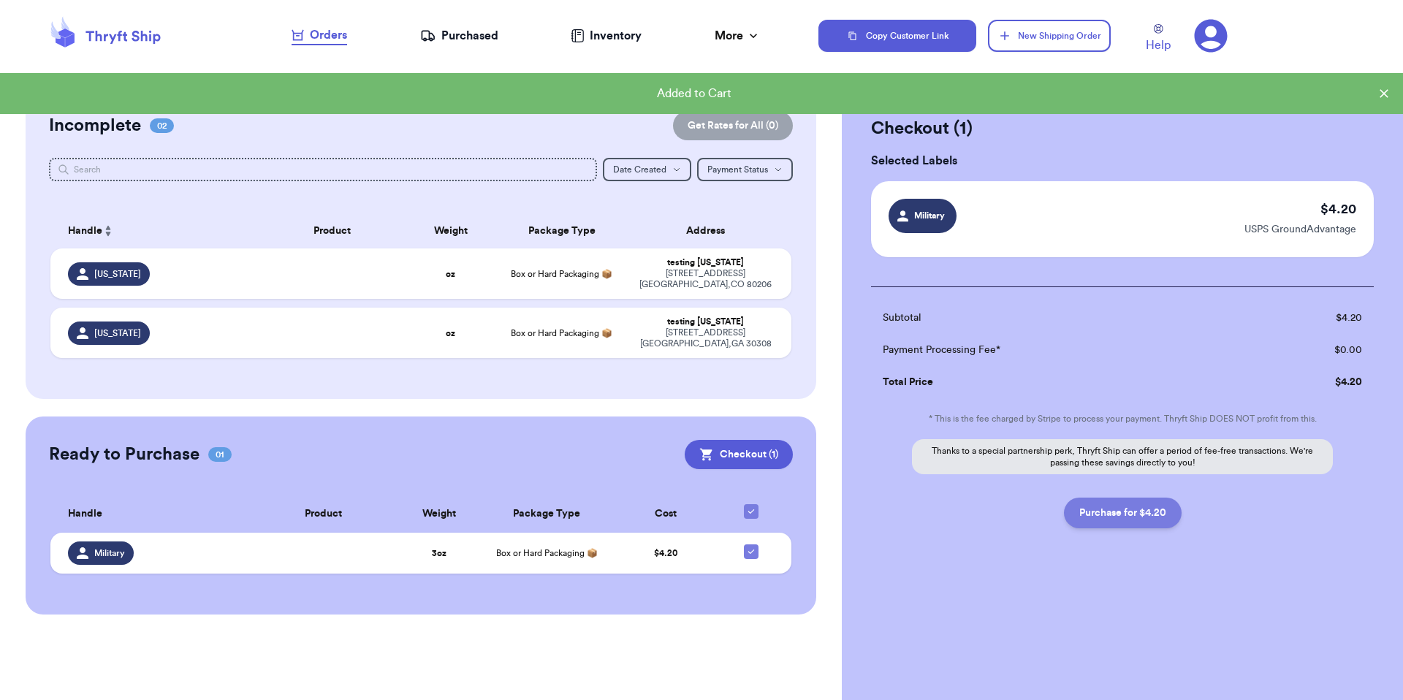 This screenshot has width=1403, height=700. I want to click on input: Search, so click(323, 170).